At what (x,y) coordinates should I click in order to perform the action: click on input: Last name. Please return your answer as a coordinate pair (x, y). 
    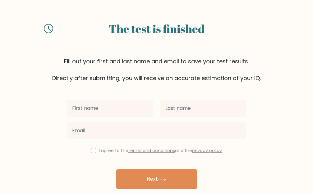
    Looking at the image, I should click on (203, 108).